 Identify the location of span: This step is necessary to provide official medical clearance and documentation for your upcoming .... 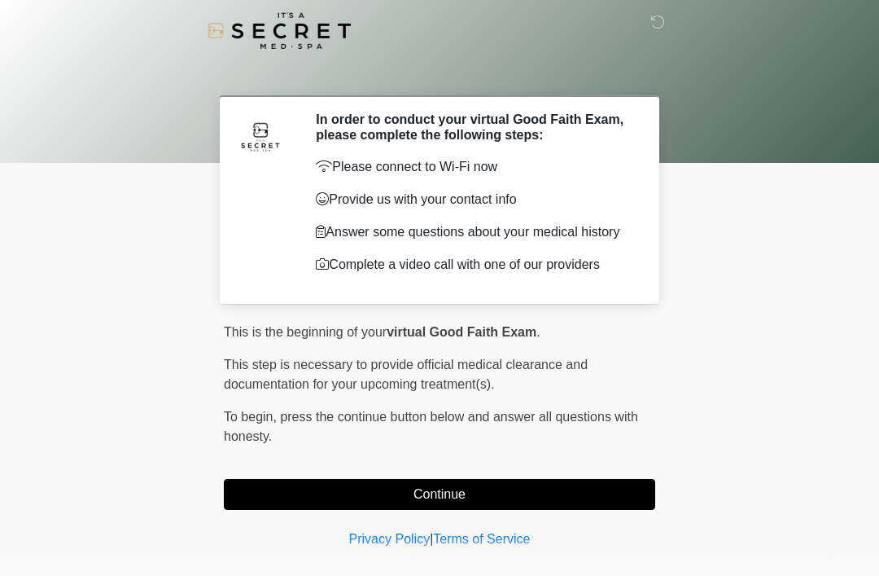
(405, 374).